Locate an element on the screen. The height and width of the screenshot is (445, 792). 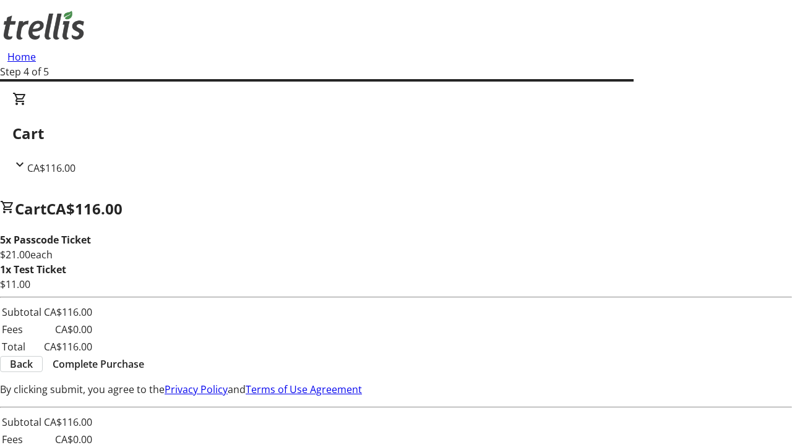
span: Cart is located at coordinates (30, 208).